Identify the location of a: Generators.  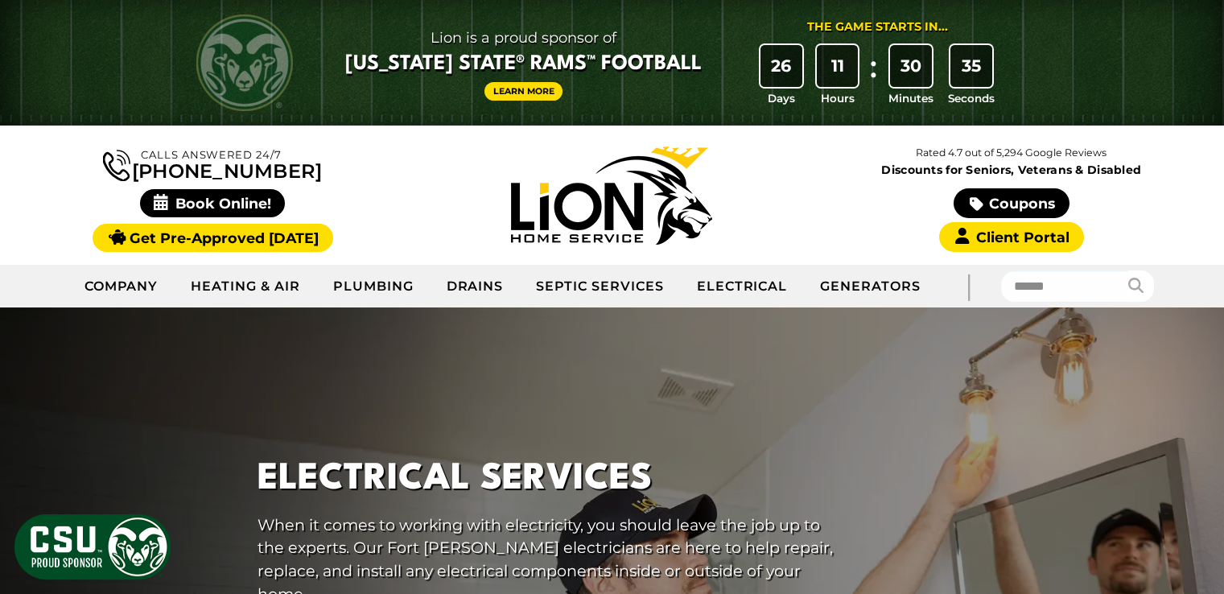
(870, 287).